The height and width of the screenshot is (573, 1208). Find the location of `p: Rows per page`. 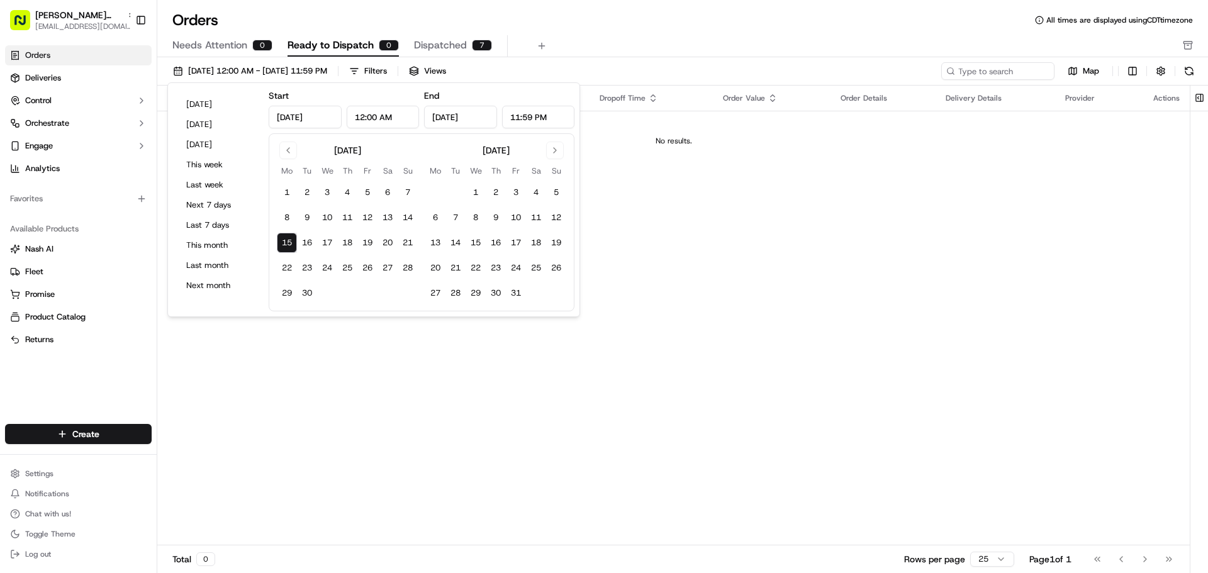

p: Rows per page is located at coordinates (934, 559).